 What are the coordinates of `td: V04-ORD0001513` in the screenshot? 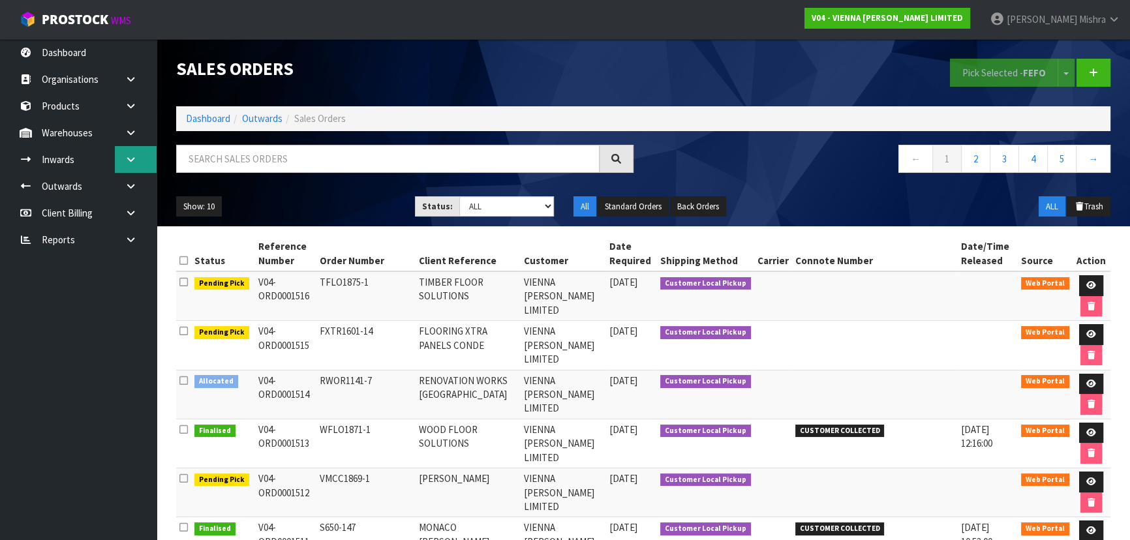 It's located at (286, 443).